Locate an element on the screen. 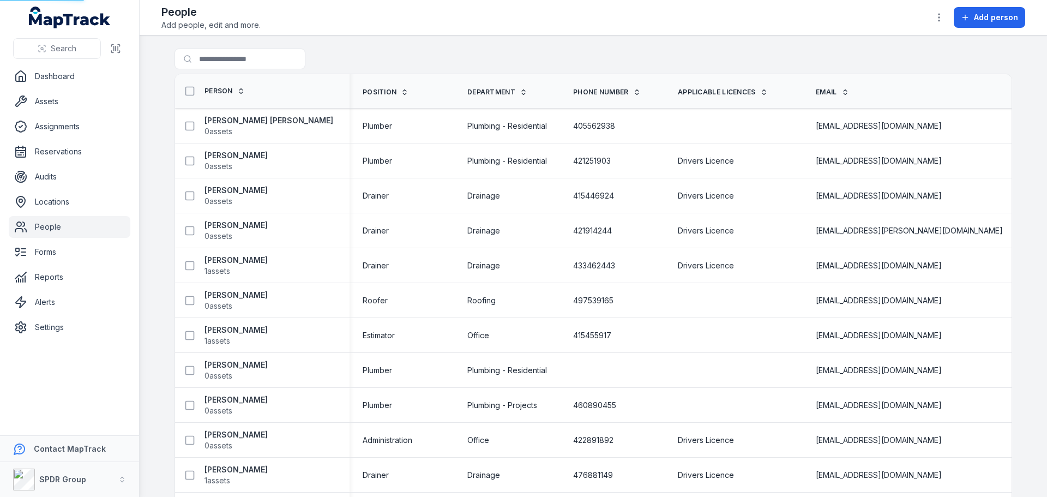  span: Applicable Licences is located at coordinates (717, 92).